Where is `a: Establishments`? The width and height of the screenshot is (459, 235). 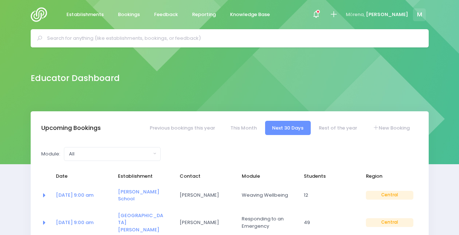 a: Establishments is located at coordinates (85, 15).